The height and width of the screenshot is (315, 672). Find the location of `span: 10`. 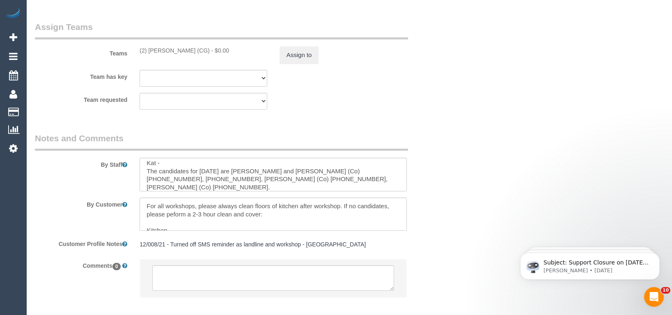

span: 10 is located at coordinates (665, 290).